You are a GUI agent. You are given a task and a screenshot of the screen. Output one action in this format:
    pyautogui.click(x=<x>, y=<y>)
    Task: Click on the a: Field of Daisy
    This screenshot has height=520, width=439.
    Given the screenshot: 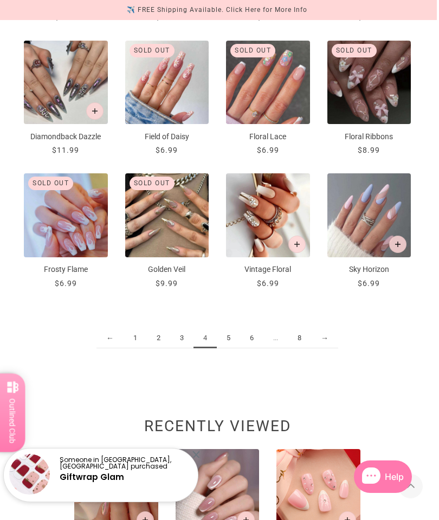 What is the action you would take?
    pyautogui.click(x=167, y=99)
    